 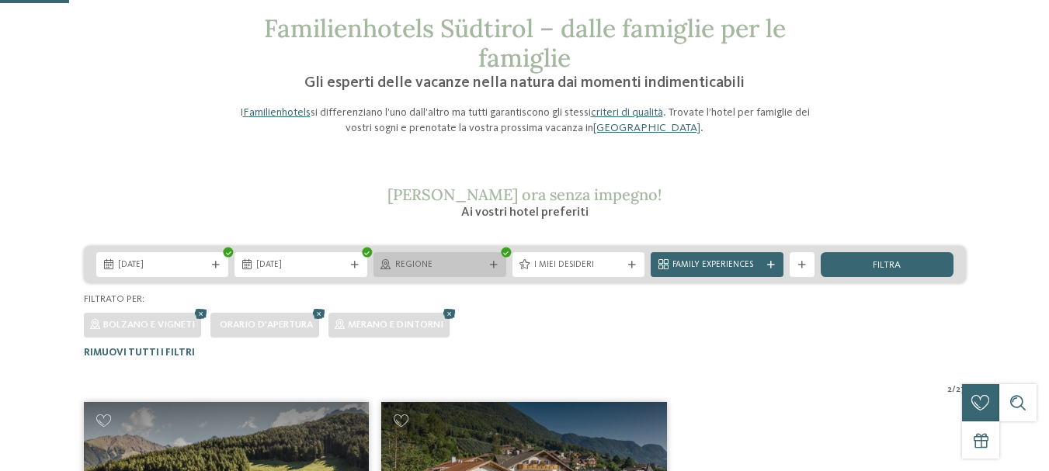 I want to click on a: criteri di qualità, so click(x=627, y=113).